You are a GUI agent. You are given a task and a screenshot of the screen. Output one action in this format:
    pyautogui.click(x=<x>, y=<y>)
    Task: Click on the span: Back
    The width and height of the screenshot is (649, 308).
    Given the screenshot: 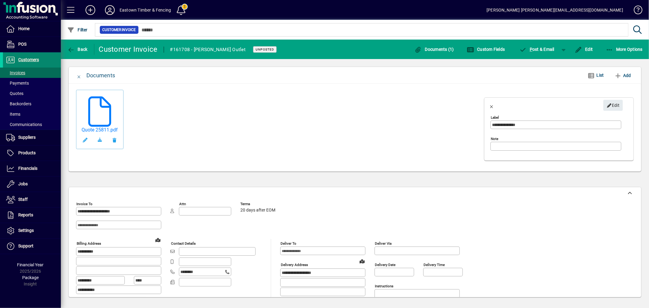 What is the action you would take?
    pyautogui.click(x=77, y=49)
    